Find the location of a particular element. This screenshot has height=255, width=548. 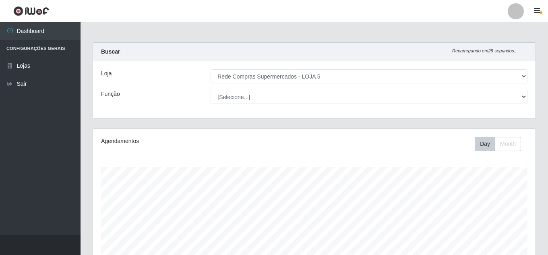

label: Função is located at coordinates (110, 94).